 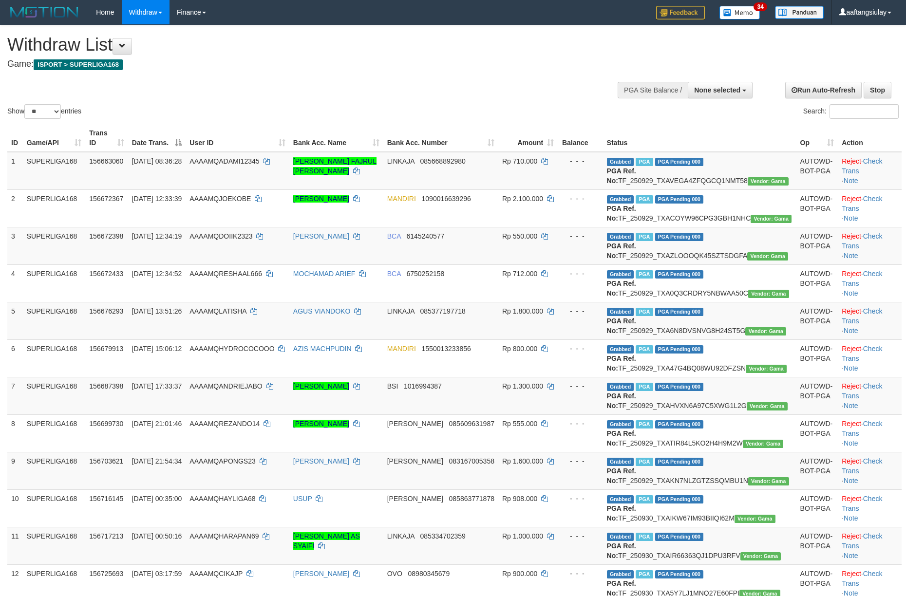 I want to click on span: Marked by aafsengchandara, so click(x=644, y=349).